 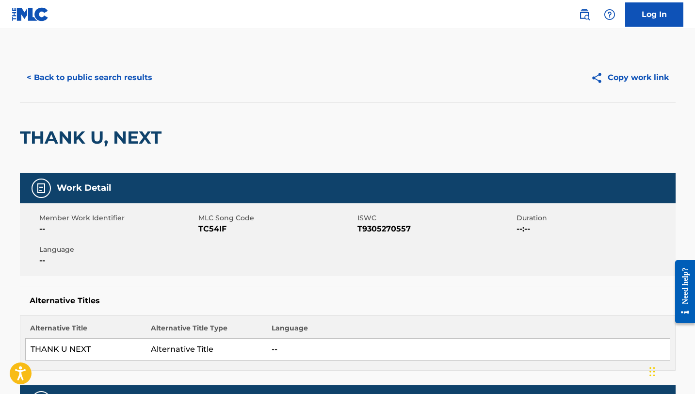 I want to click on th: Alternative Title, so click(x=85, y=331).